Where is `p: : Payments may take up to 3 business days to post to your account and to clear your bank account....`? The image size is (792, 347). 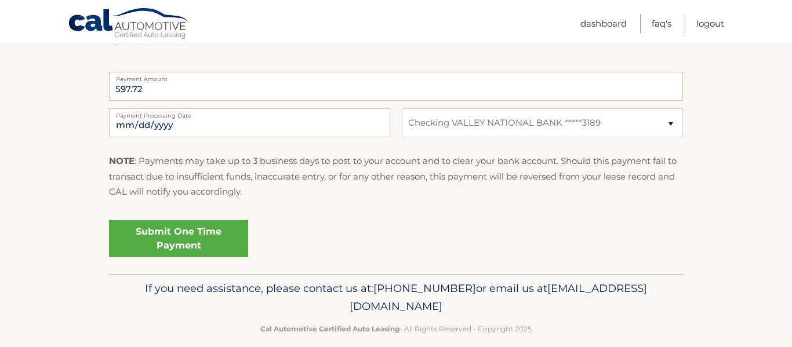
p: : Payments may take up to 3 business days to post to your account and to clear your bank account.... is located at coordinates (396, 176).